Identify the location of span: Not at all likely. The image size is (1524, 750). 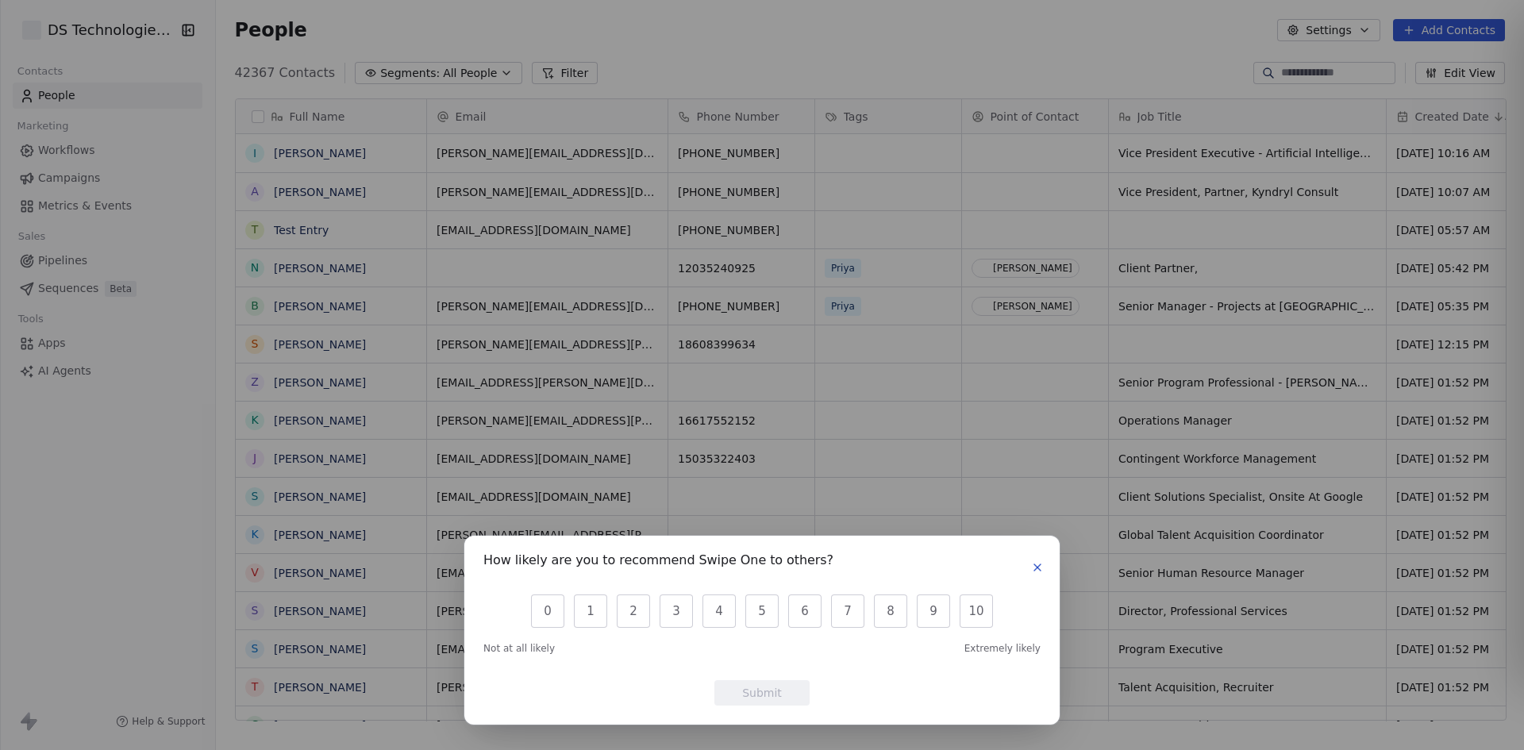
(519, 649).